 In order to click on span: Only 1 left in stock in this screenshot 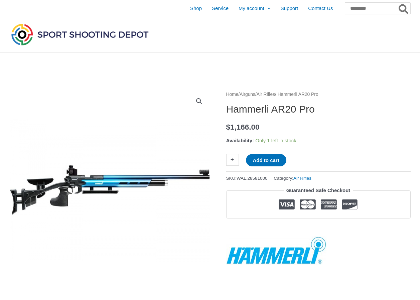, I will do `click(276, 140)`.